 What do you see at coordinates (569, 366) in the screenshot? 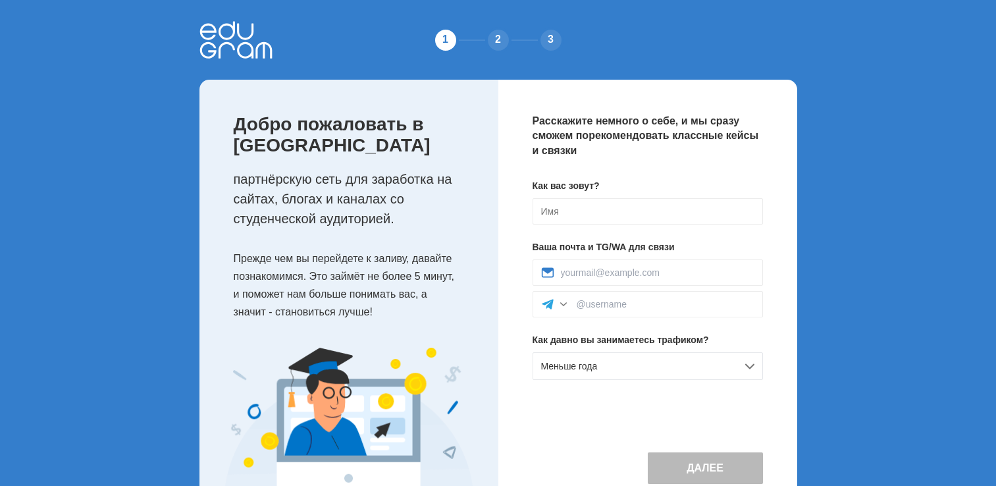
I see `span: Меньше года` at bounding box center [569, 366].